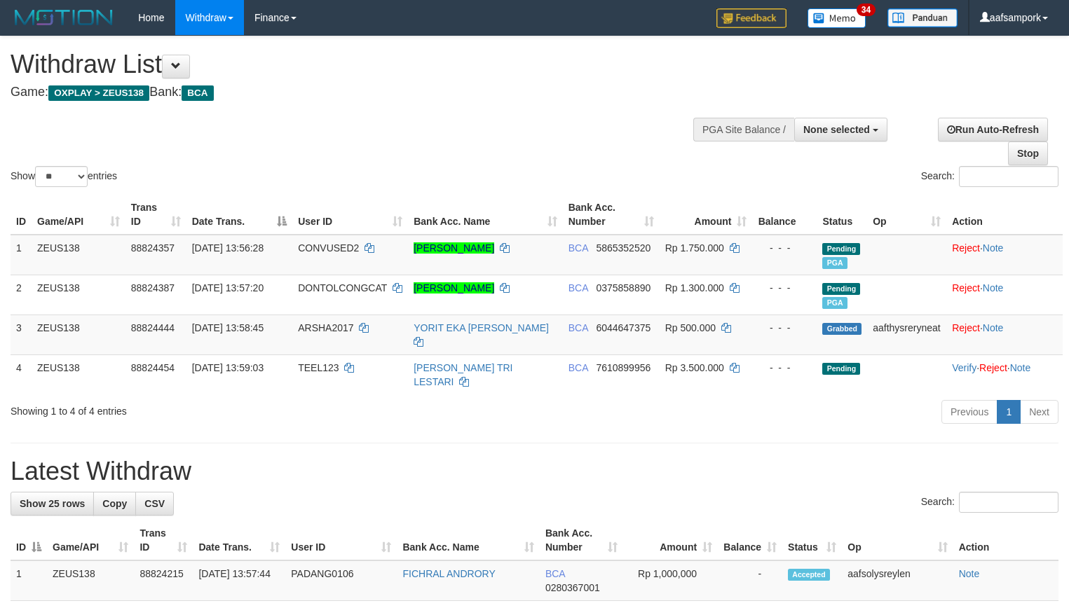 The image size is (1069, 608). Describe the element at coordinates (52, 504) in the screenshot. I see `span: Show 25 rows` at that location.